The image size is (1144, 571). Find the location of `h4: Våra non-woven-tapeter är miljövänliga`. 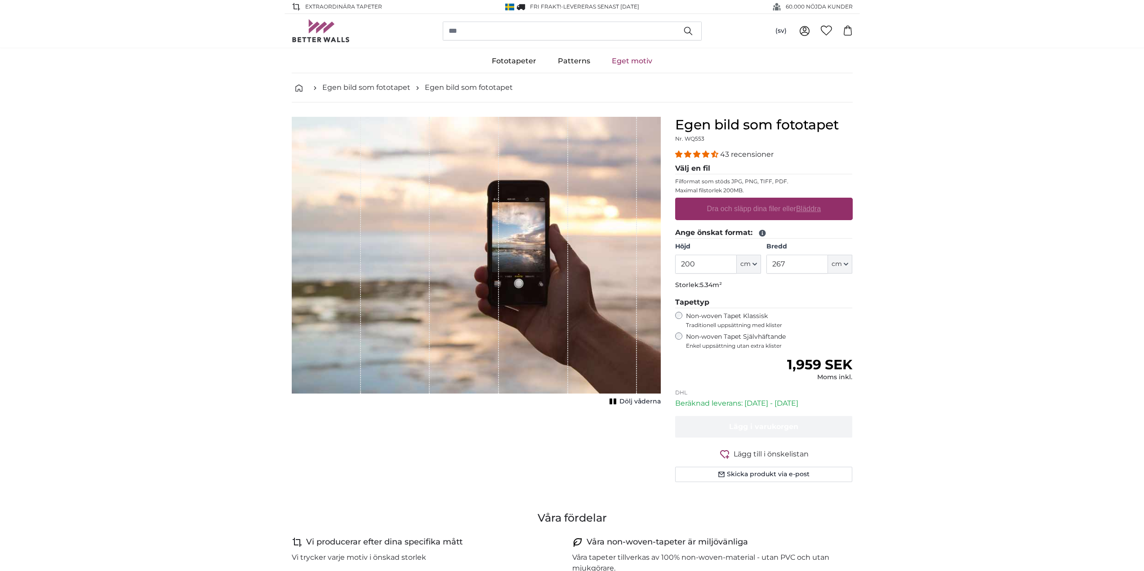

h4: Våra non-woven-tapeter är miljövänliga is located at coordinates (667, 542).